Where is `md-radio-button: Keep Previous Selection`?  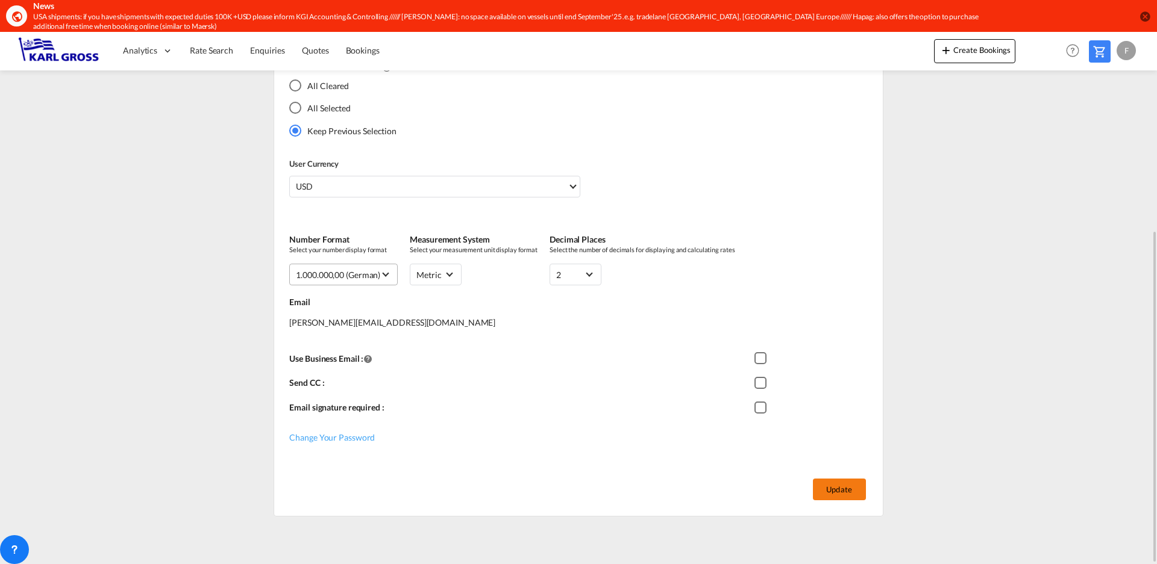 md-radio-button: Keep Previous Selection is located at coordinates (343, 130).